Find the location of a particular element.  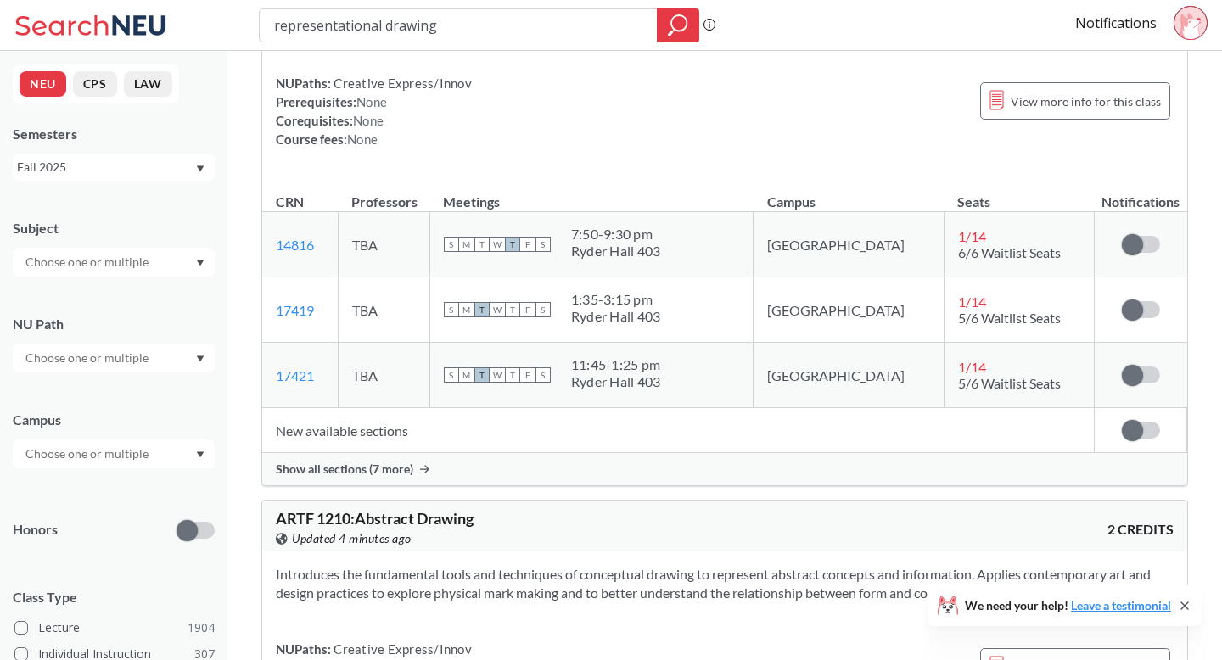

svg: magnifying glass is located at coordinates (678, 25).